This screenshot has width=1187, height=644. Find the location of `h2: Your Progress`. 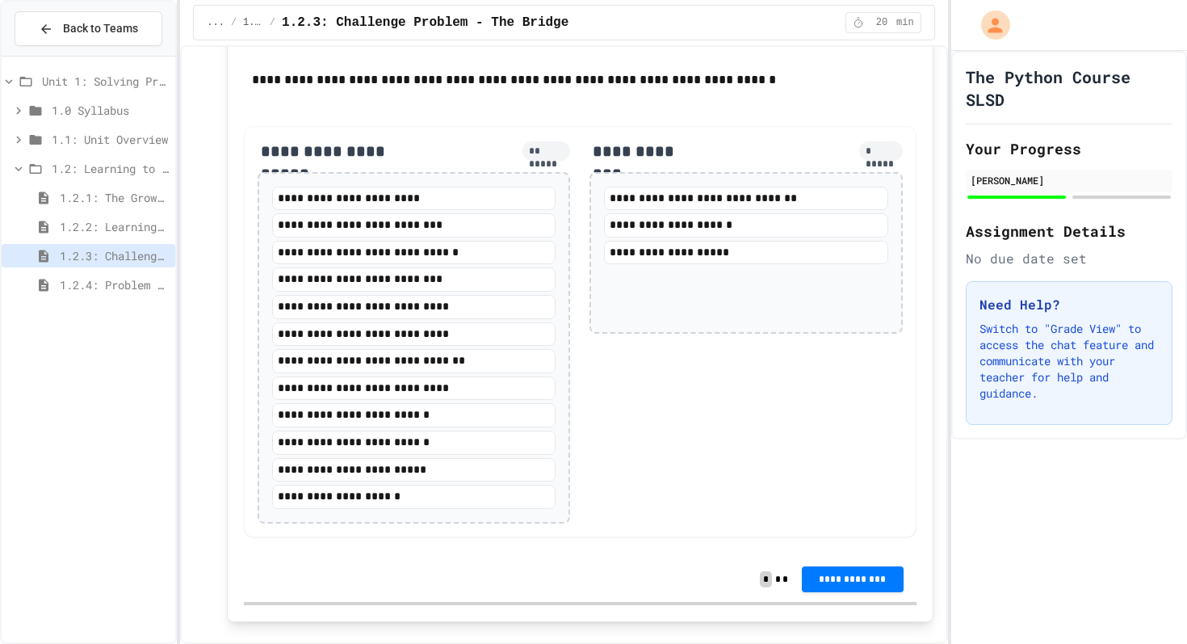

h2: Your Progress is located at coordinates (1069, 149).